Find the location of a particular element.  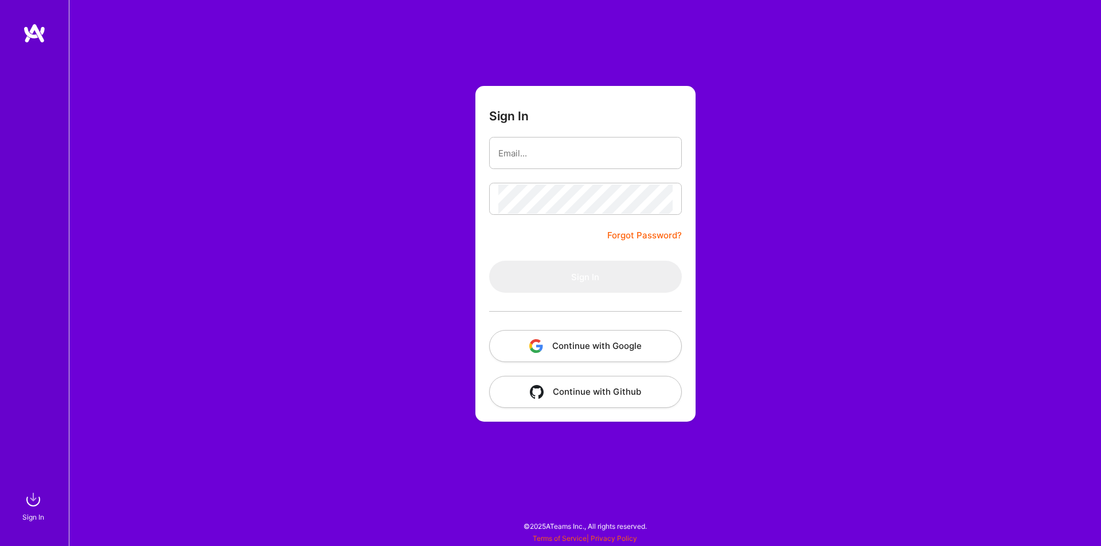

img: sign in is located at coordinates (33, 500).